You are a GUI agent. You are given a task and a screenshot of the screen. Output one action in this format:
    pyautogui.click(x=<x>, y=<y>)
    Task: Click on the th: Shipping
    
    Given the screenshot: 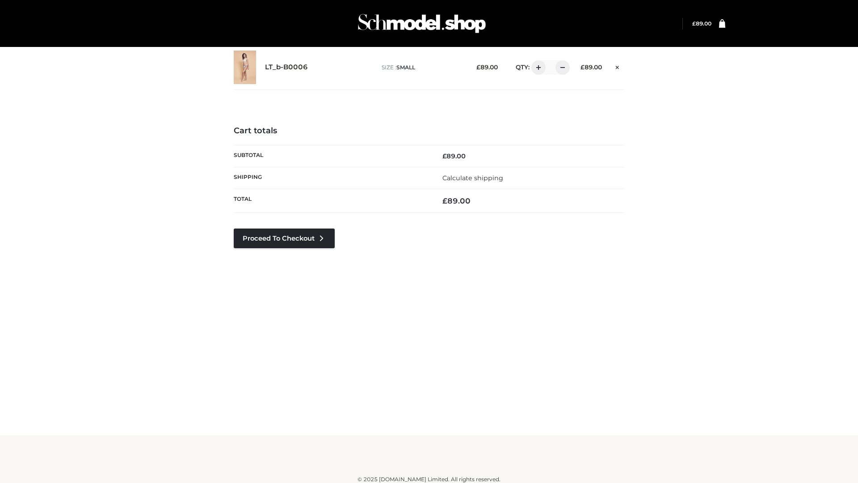 What is the action you would take?
    pyautogui.click(x=331, y=177)
    